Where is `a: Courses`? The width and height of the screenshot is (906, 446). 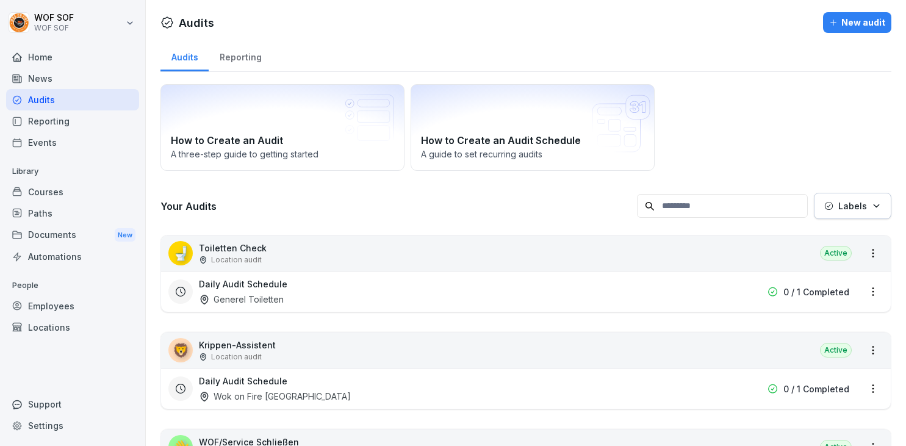 a: Courses is located at coordinates (73, 192).